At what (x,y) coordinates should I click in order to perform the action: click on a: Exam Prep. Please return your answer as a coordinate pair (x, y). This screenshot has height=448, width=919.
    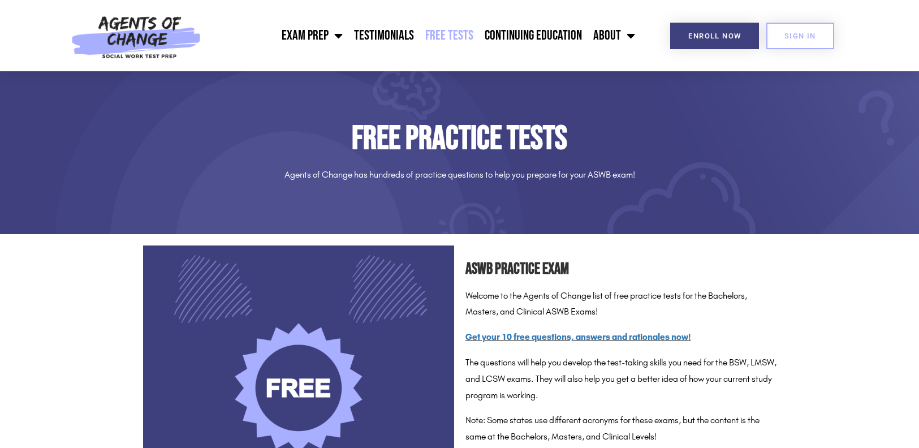
    Looking at the image, I should click on (312, 36).